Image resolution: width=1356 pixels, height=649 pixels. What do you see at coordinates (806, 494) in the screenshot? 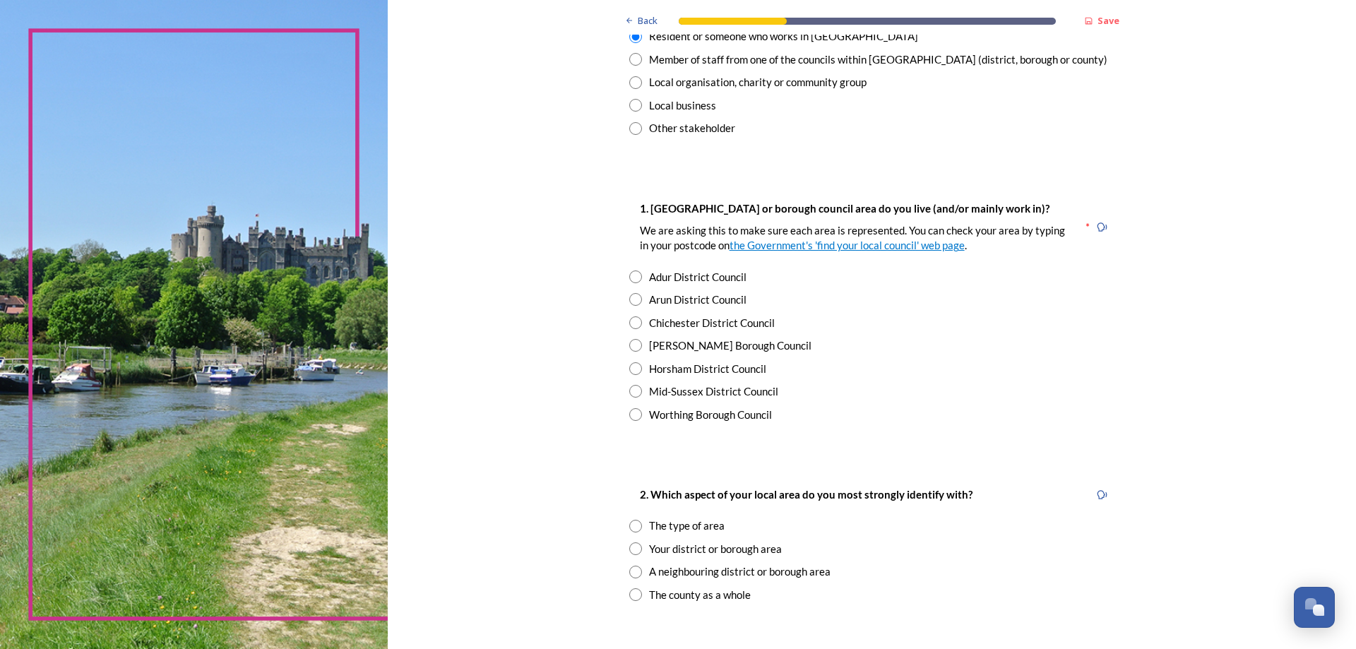
I see `strong: 2. Which aspect of your local area do you most strongly identify with?` at bounding box center [806, 494].